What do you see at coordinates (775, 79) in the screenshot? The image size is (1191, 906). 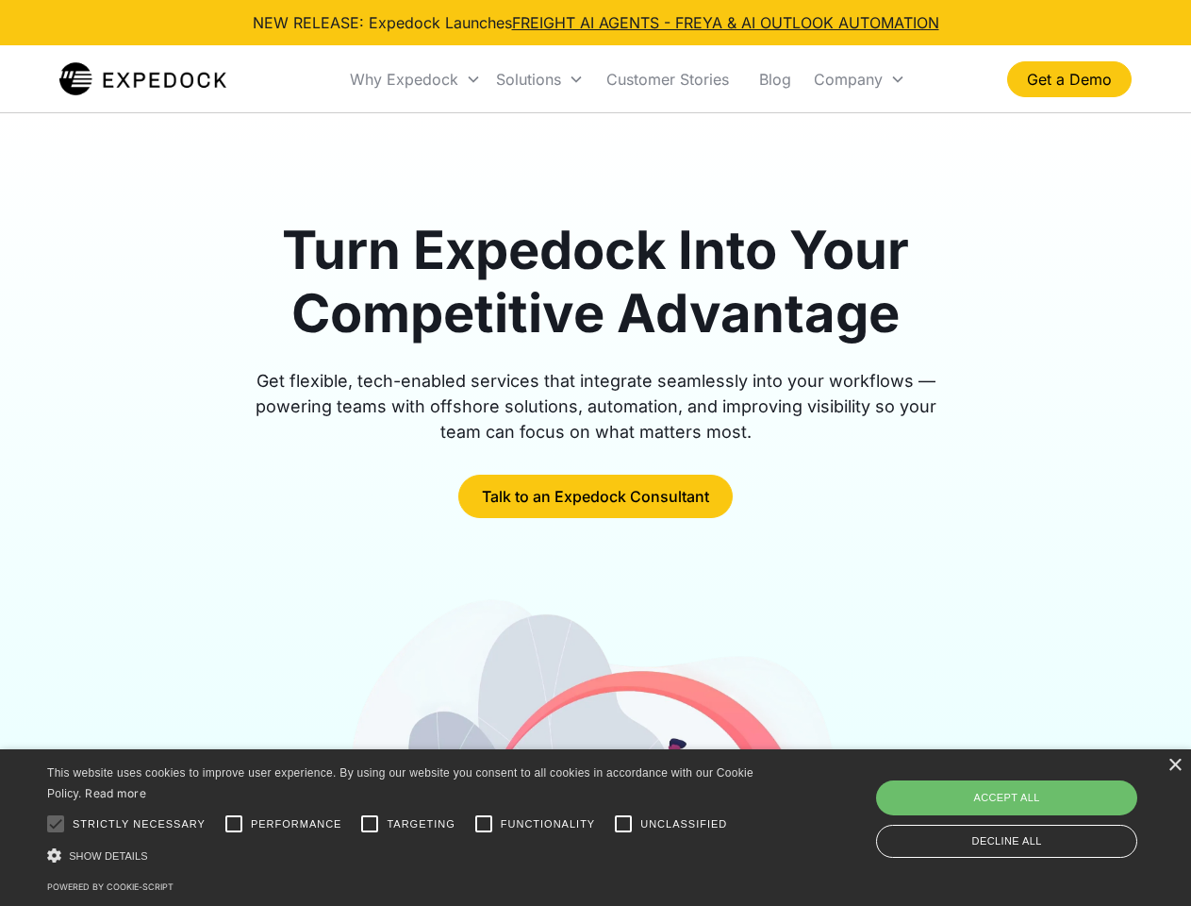 I see `a: Blog` at bounding box center [775, 79].